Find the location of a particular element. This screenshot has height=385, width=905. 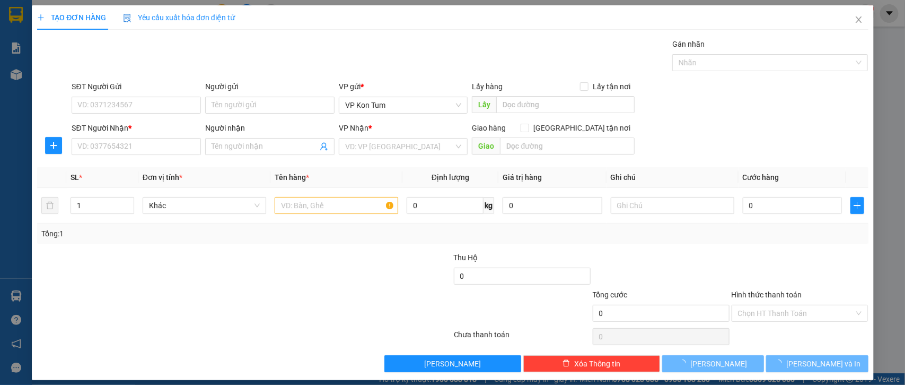

span: Tổng cước is located at coordinates (610, 294).